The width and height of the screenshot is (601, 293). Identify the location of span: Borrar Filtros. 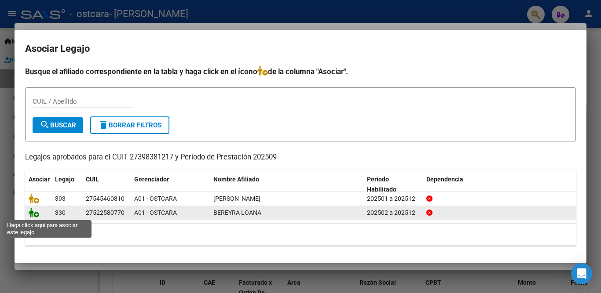
(130, 125).